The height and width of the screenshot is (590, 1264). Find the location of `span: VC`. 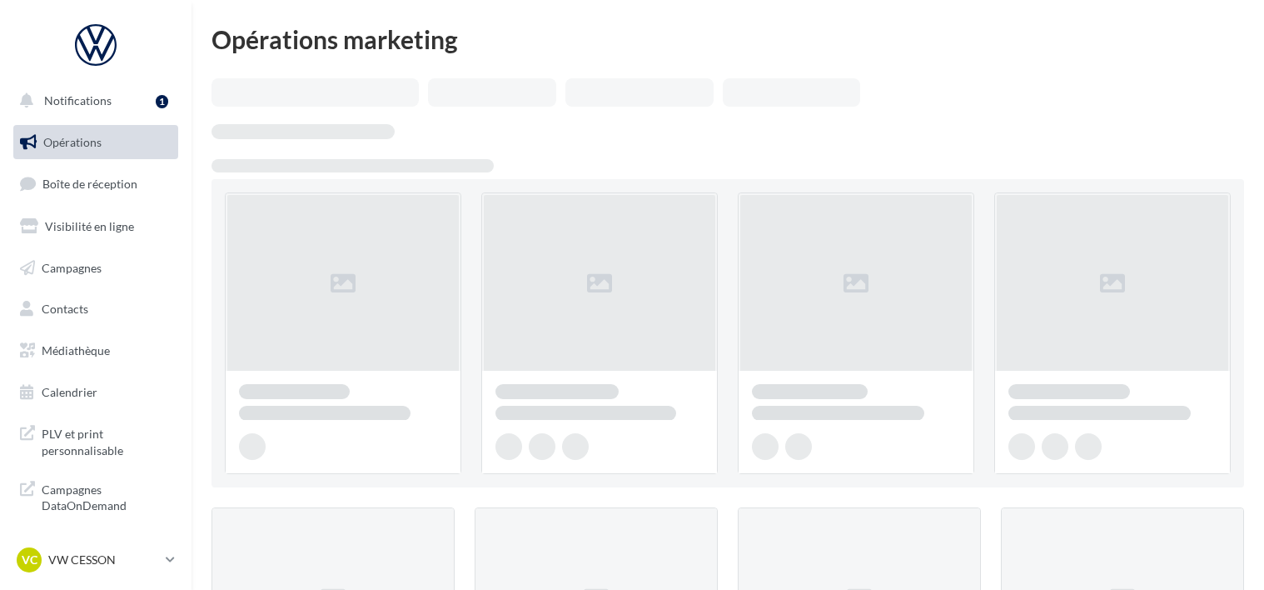

span: VC is located at coordinates (29, 560).